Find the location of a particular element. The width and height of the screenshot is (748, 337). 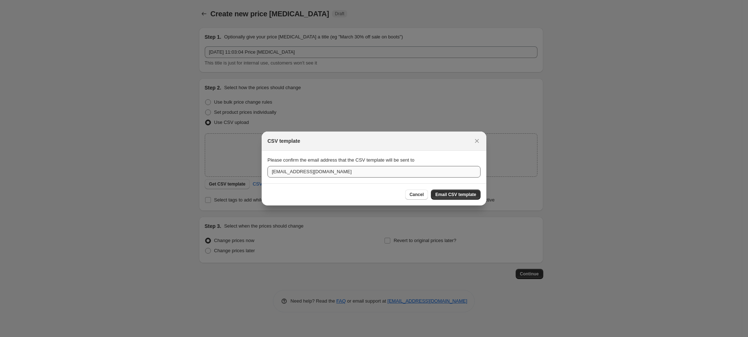

h2: CSV template is located at coordinates (284, 141).